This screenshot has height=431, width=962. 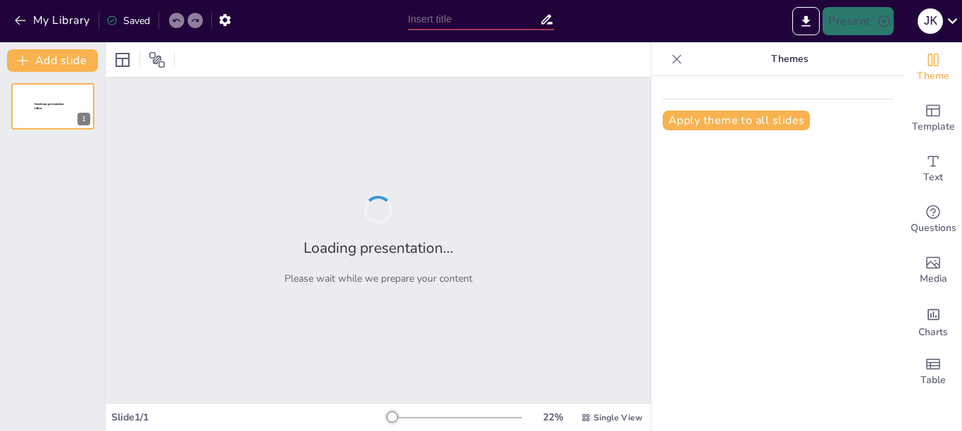 I want to click on input: Insert title, so click(x=473, y=19).